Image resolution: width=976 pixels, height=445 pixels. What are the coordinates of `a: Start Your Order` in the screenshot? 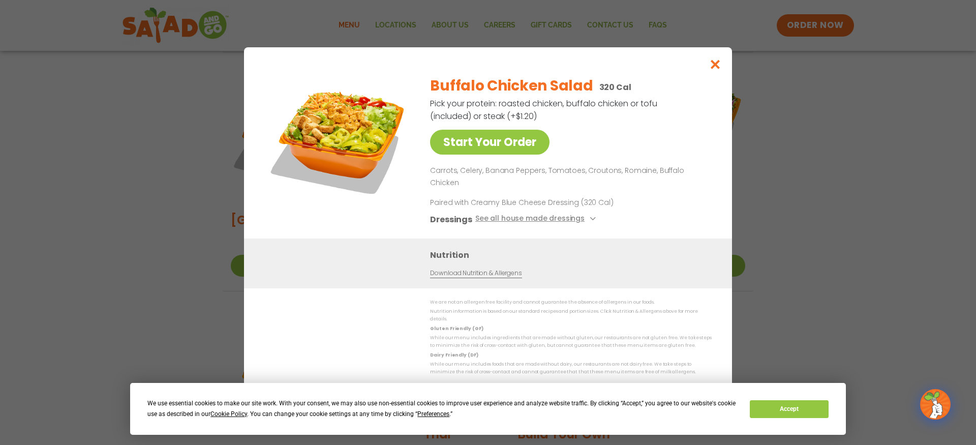 It's located at (489, 142).